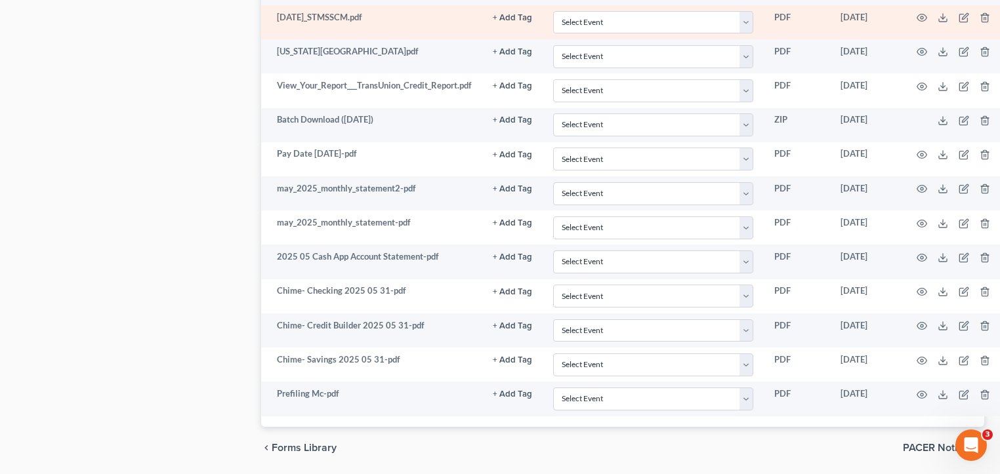 The width and height of the screenshot is (1000, 474). What do you see at coordinates (371, 399) in the screenshot?
I see `td: Prefiling Mc-pdf` at bounding box center [371, 399].